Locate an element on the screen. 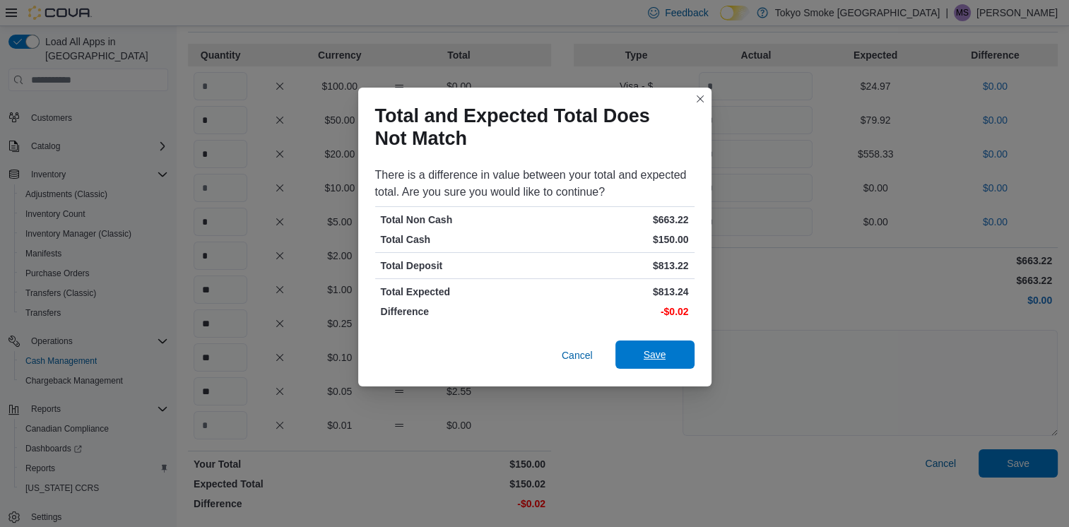 The height and width of the screenshot is (527, 1069). span: Cancel is located at coordinates (577, 355).